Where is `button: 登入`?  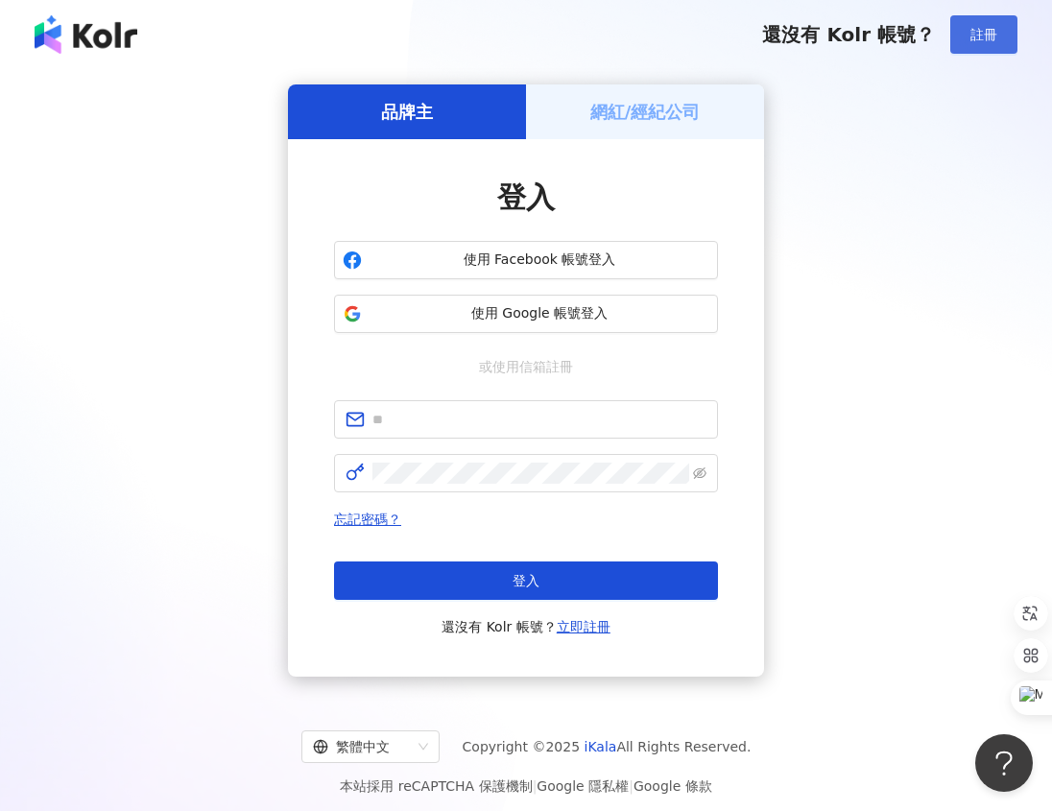 button: 登入 is located at coordinates (526, 581).